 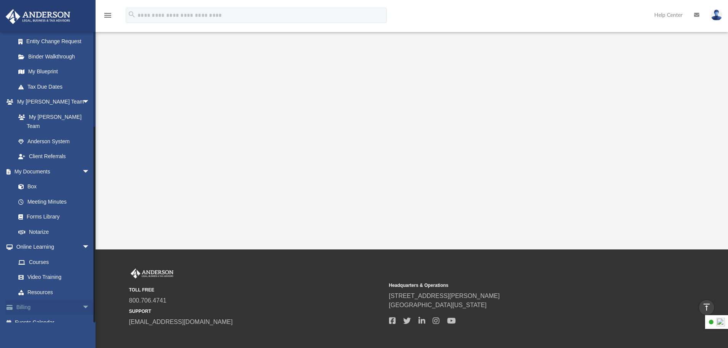 What do you see at coordinates (256, 290) in the screenshot?
I see `small: TOLL FREE` at bounding box center [256, 290].